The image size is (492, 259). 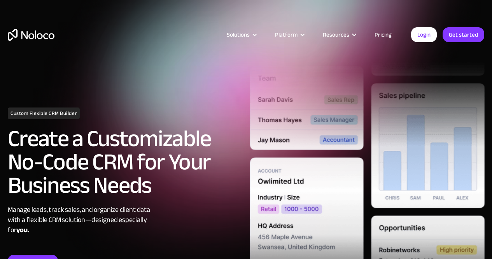 I want to click on h1: Custom Flexible CRM Builder, so click(x=44, y=113).